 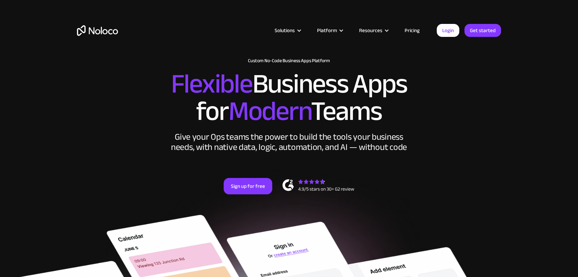 What do you see at coordinates (448, 30) in the screenshot?
I see `a: Login` at bounding box center [448, 30].